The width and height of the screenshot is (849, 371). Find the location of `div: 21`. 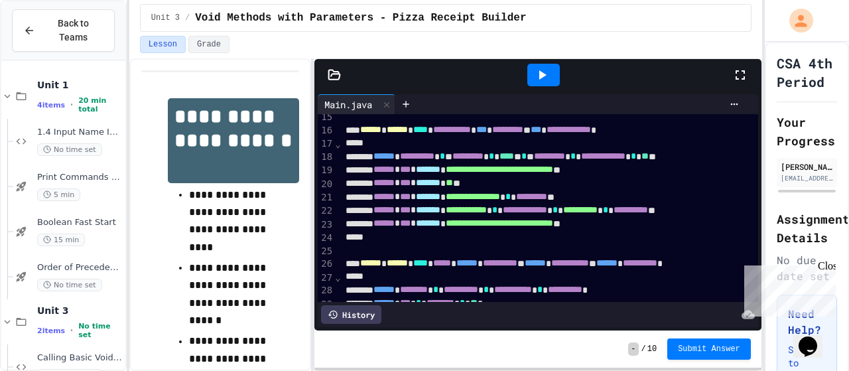

div: 21 is located at coordinates (326, 198).